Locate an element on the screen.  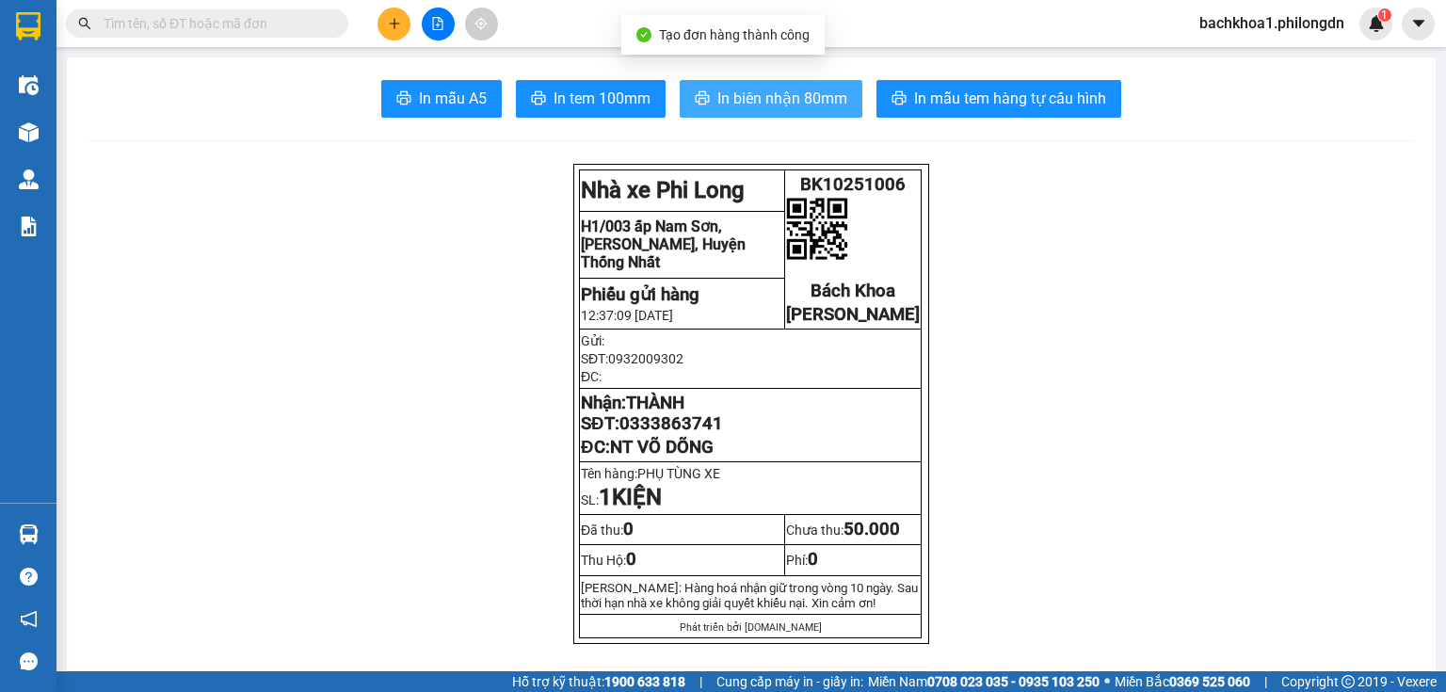
img: icon-new-feature is located at coordinates (1376, 24).